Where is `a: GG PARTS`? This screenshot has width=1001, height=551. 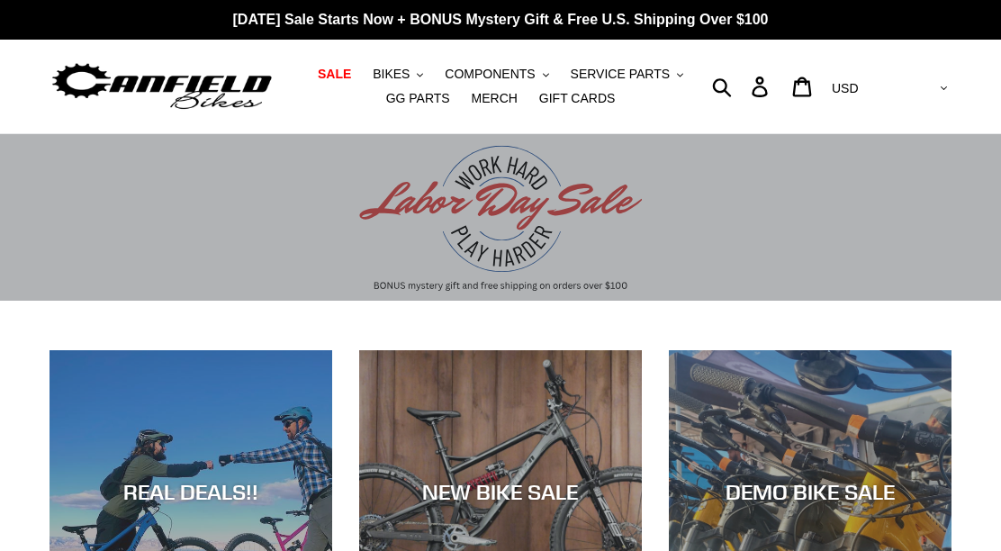 a: GG PARTS is located at coordinates (418, 98).